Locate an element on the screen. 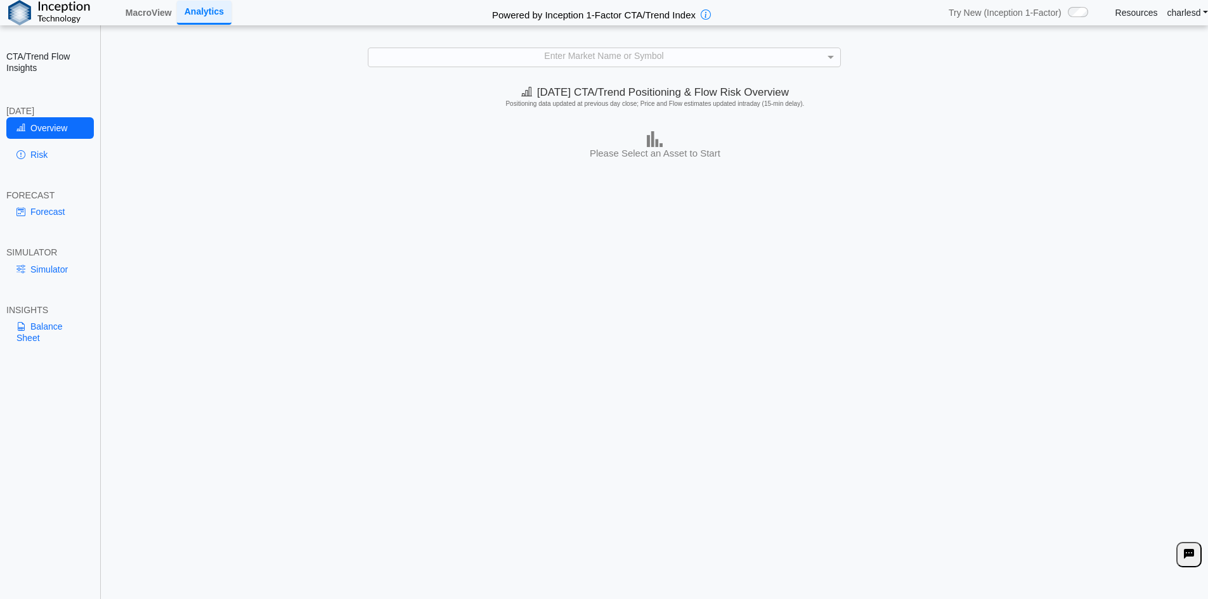 The width and height of the screenshot is (1208, 599). a: Resources is located at coordinates (1136, 13).